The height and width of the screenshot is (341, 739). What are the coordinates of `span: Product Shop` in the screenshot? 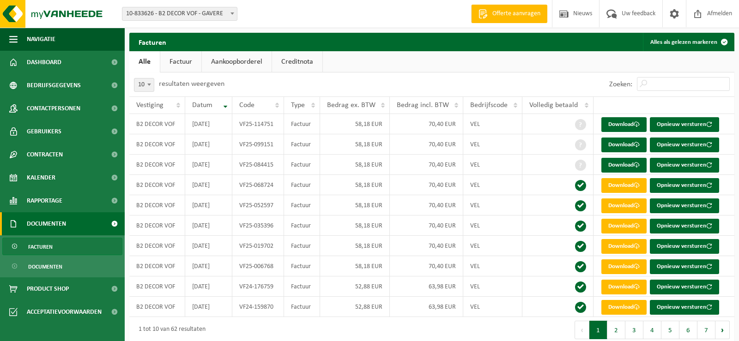 It's located at (48, 289).